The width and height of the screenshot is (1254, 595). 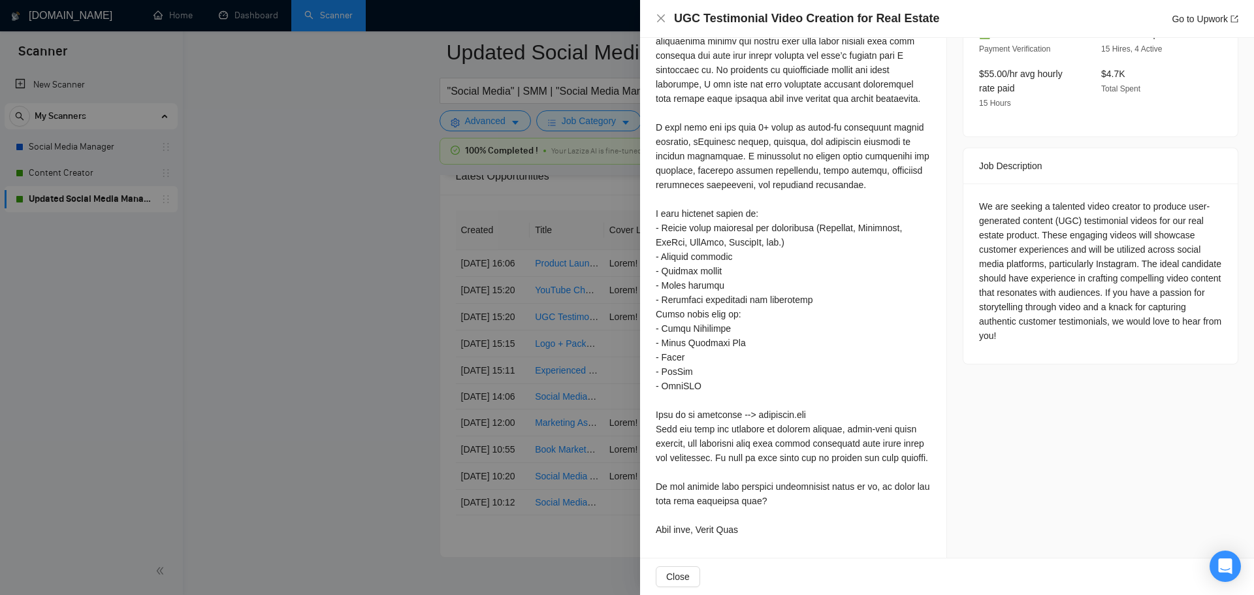 What do you see at coordinates (1113, 74) in the screenshot?
I see `span: $4.7K` at bounding box center [1113, 74].